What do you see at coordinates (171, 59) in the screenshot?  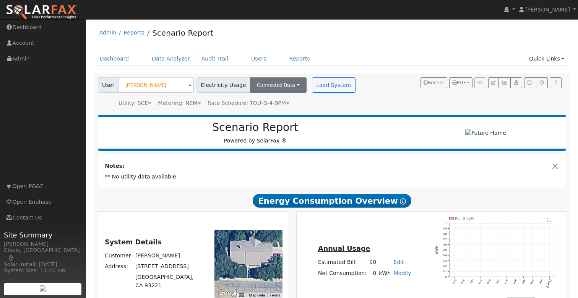 I see `a: Data Analyzer` at bounding box center [171, 59].